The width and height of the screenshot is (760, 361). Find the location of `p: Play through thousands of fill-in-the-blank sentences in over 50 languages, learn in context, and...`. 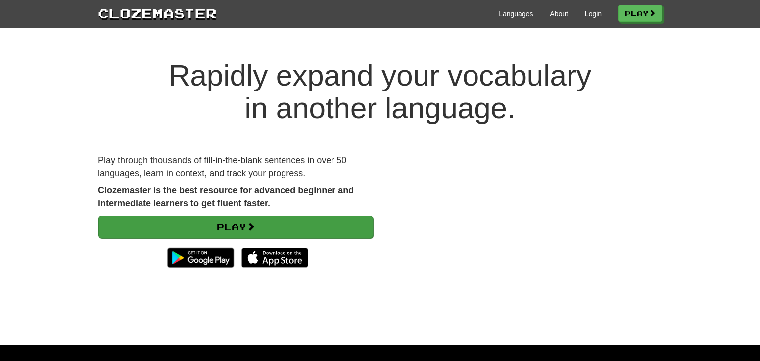

p: Play through thousands of fill-in-the-blank sentences in over 50 languages, learn in context, and... is located at coordinates (235, 167).